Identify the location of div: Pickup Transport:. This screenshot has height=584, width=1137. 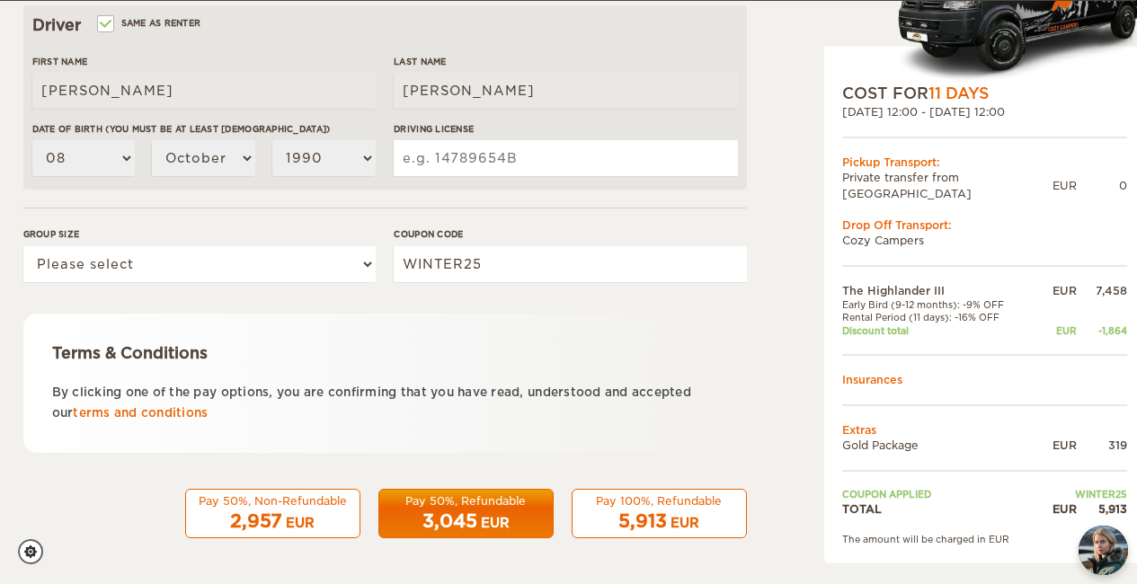
(984, 162).